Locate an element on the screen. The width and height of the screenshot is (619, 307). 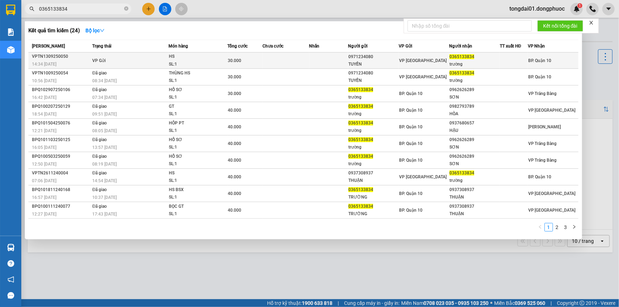
span: 30.000 is located at coordinates (235, 77).